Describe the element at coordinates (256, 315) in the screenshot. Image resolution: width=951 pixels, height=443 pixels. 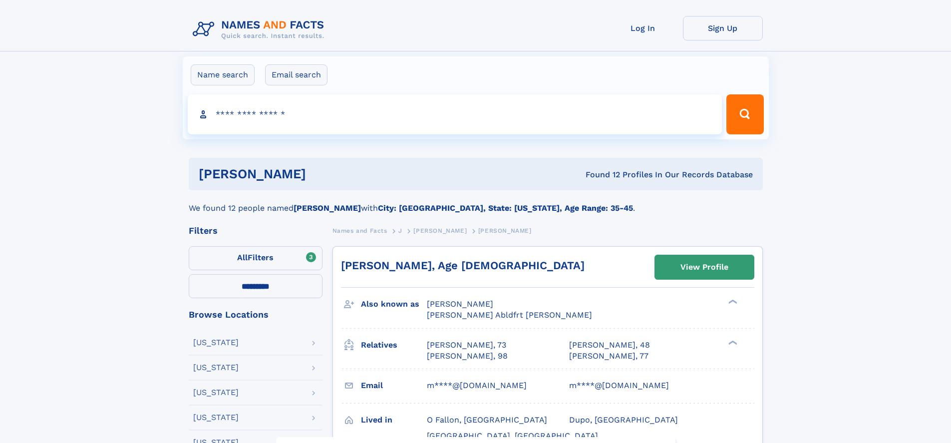
I see `div: Browse Locations` at that location.